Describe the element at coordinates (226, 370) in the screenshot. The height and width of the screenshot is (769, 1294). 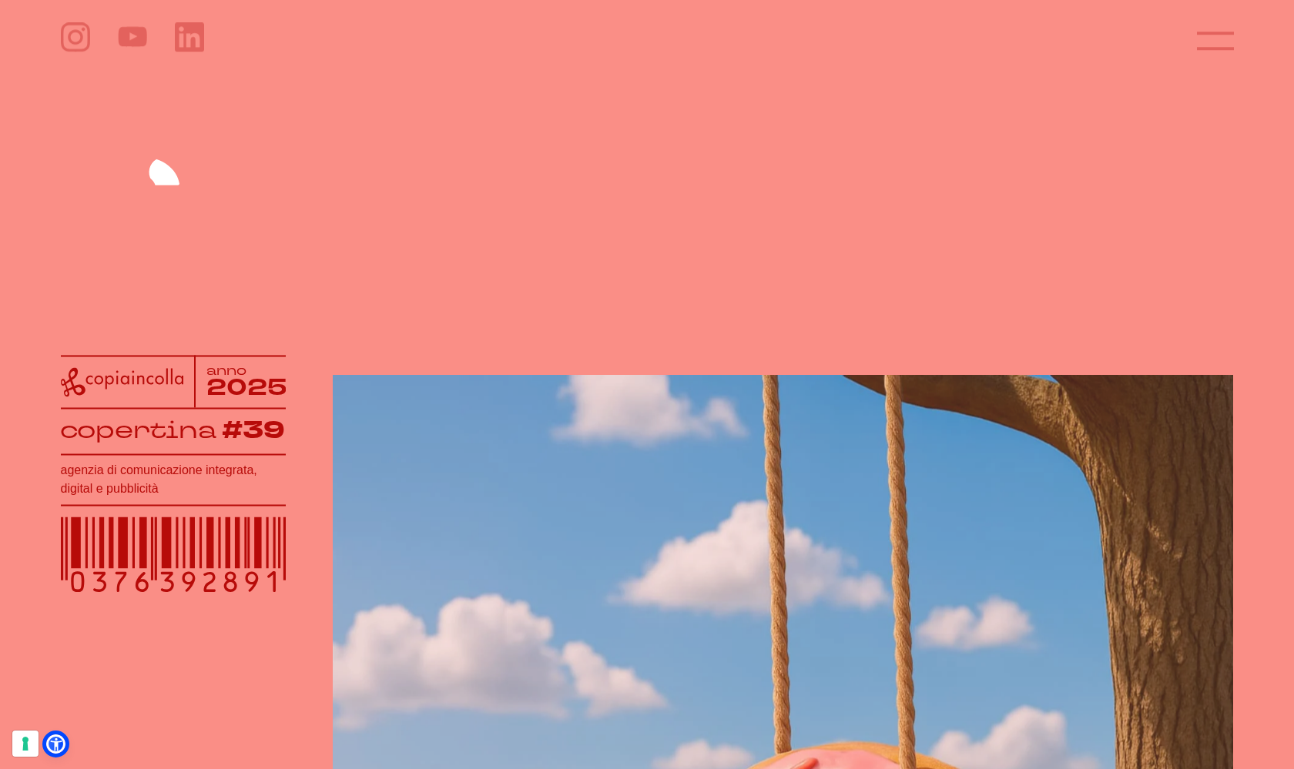
I see `tspan: anno` at that location.